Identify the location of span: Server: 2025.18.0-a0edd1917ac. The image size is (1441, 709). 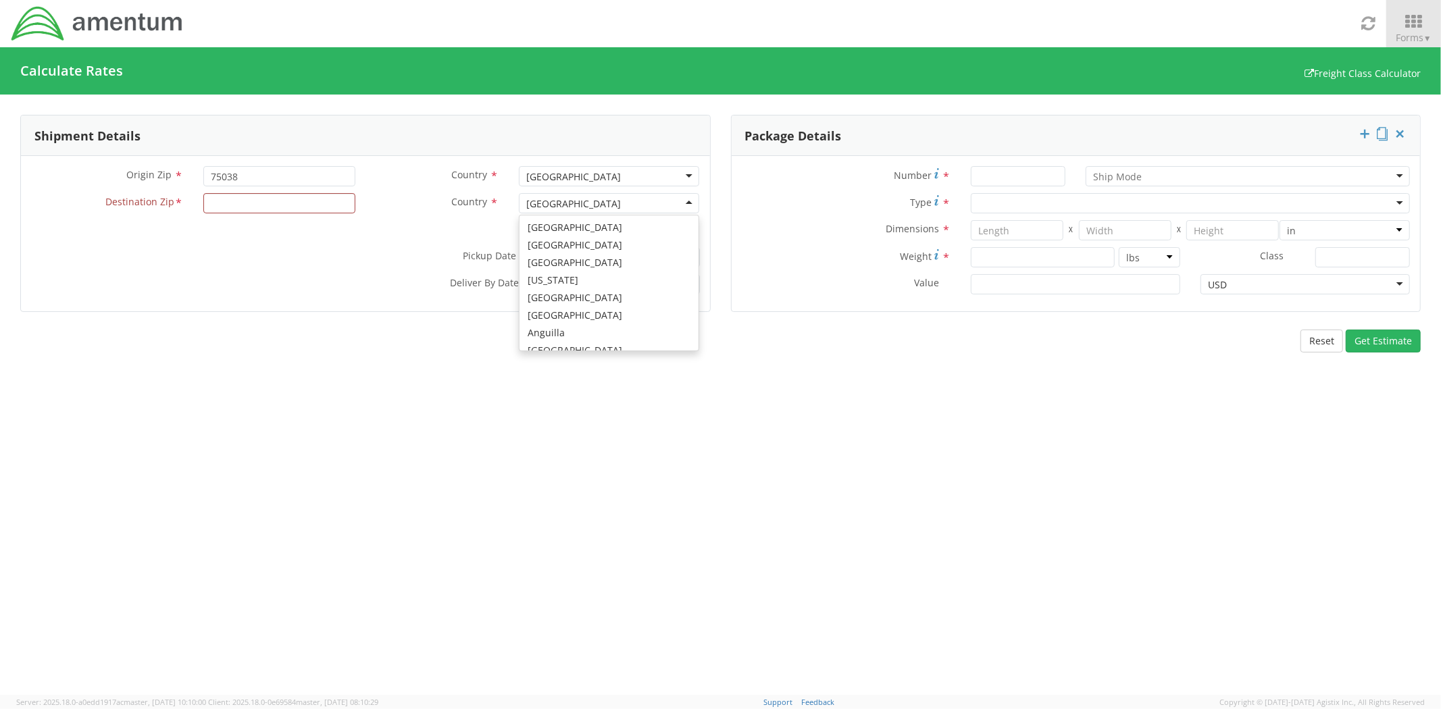
(111, 702).